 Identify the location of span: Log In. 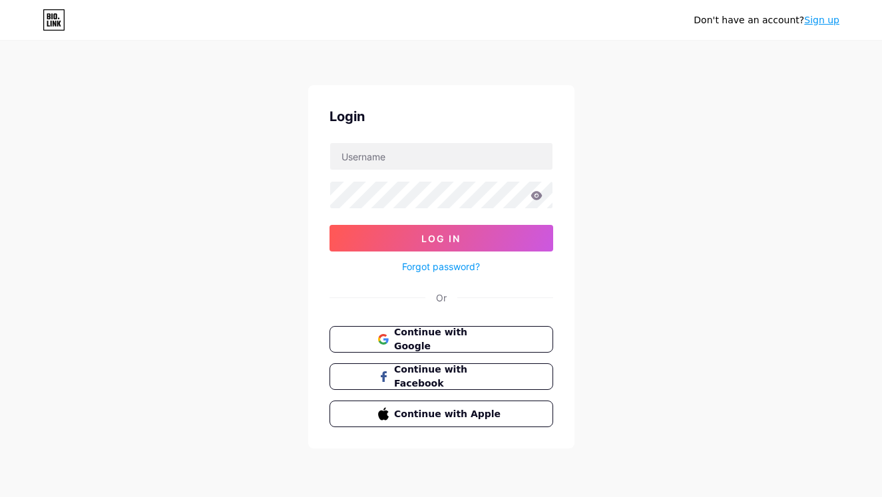
(441, 238).